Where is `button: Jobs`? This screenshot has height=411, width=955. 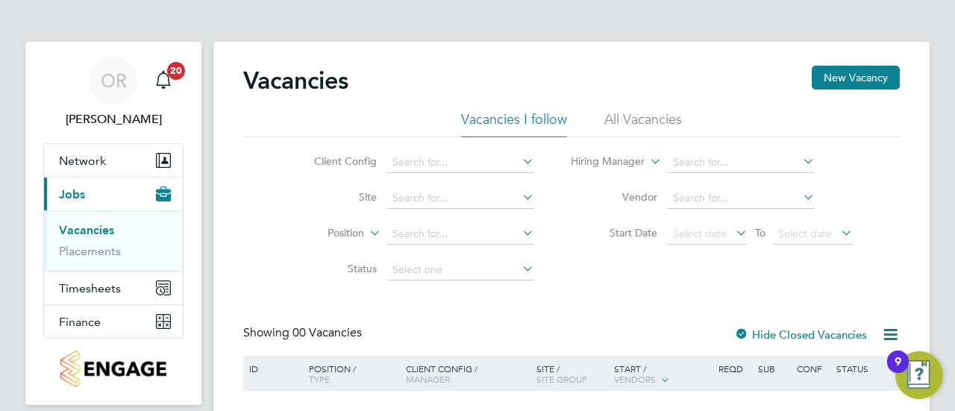
button: Jobs is located at coordinates (113, 194).